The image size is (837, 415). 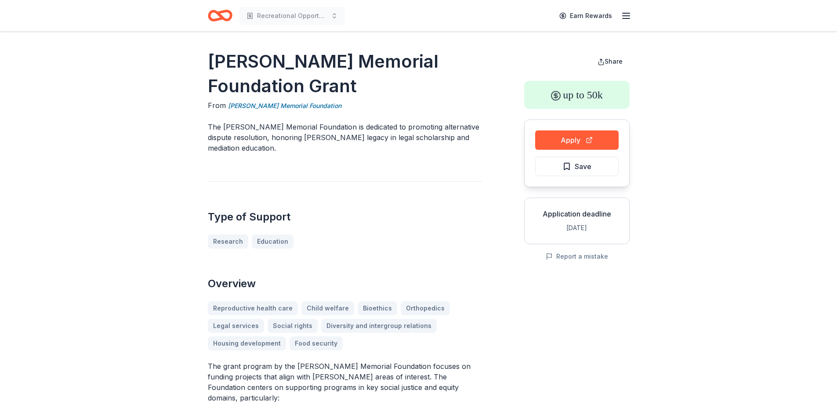 I want to click on h2: Type of Support, so click(x=345, y=217).